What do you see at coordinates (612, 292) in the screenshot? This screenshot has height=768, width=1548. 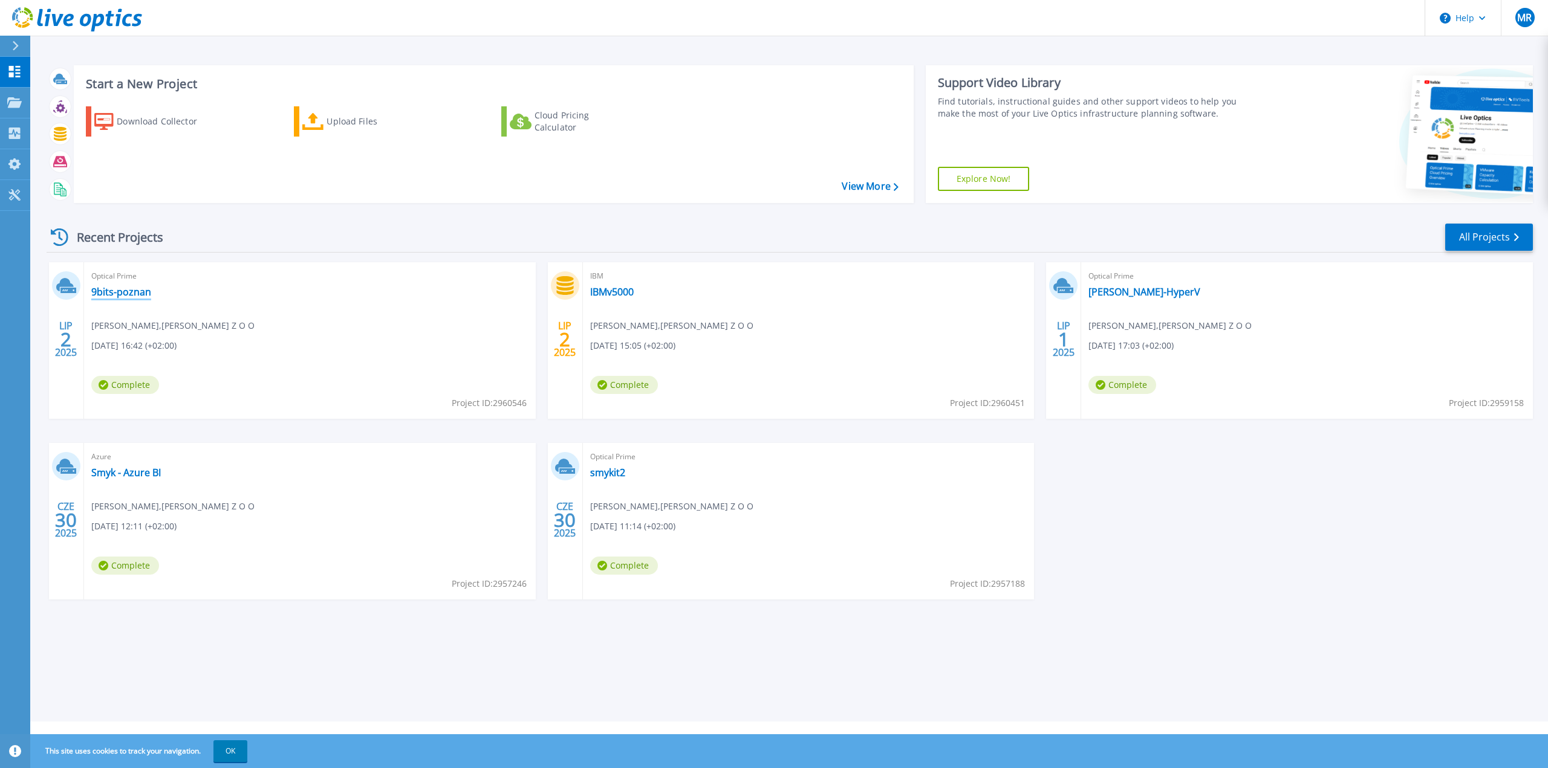 I see `a: IBMv5000` at bounding box center [612, 292].